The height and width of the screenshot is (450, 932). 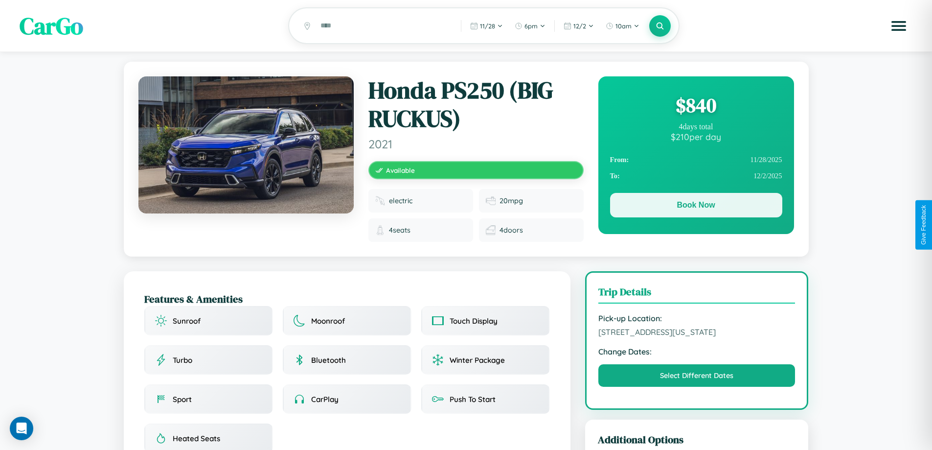 What do you see at coordinates (473, 399) in the screenshot?
I see `span: Push To Start` at bounding box center [473, 399].